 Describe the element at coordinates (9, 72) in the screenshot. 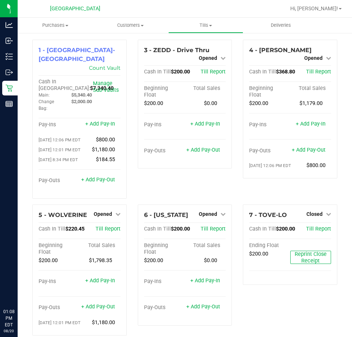

I see `inline-svg: Outbound` at that location.